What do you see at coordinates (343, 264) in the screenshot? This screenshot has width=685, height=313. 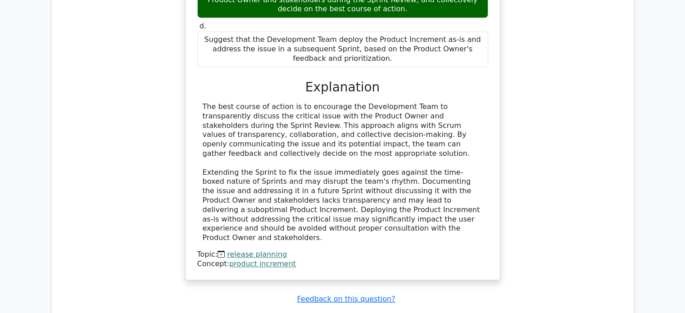 I see `div: Concept:` at bounding box center [343, 264].